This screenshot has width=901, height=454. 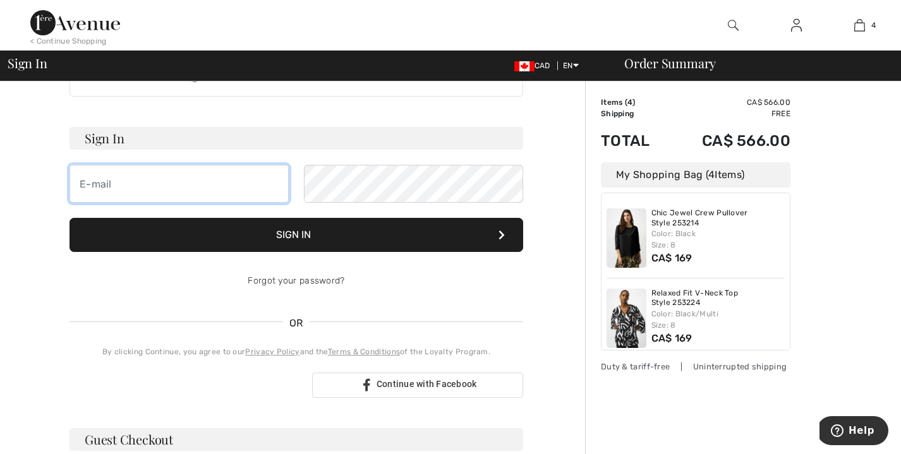 I want to click on span: Continue with Facebook, so click(x=427, y=384).